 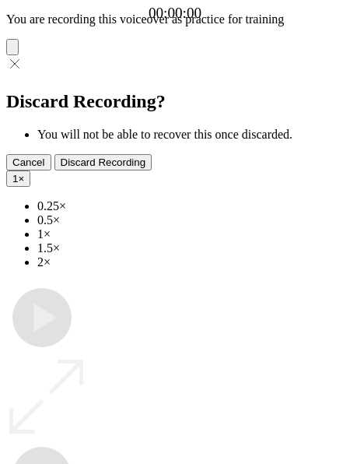 What do you see at coordinates (191, 220) in the screenshot?
I see `li: 0.5×` at bounding box center [191, 220].